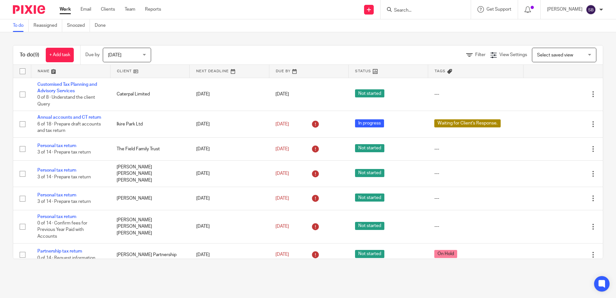 This screenshot has height=298, width=616. I want to click on span: Tags, so click(440, 71).